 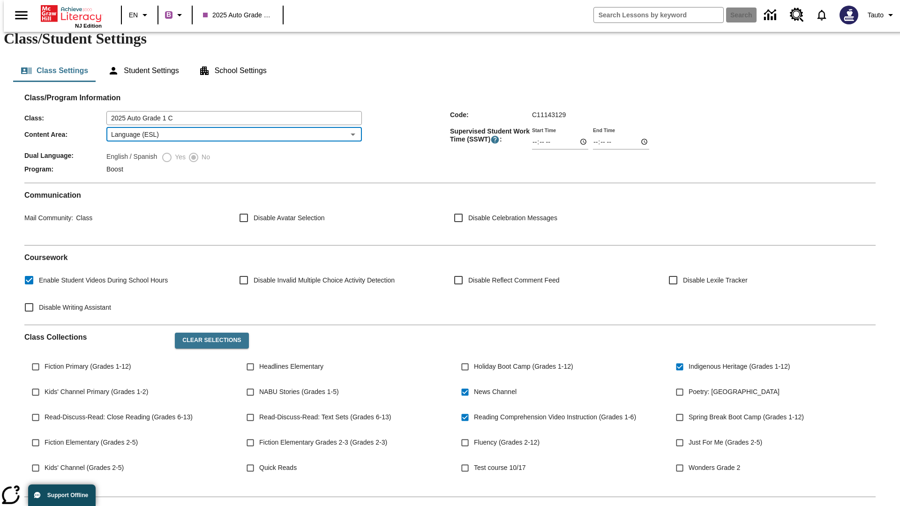 What do you see at coordinates (119, 417) in the screenshot?
I see `span: Read-Discuss-Read: Close Reading (Grades 6-13)` at bounding box center [119, 417].